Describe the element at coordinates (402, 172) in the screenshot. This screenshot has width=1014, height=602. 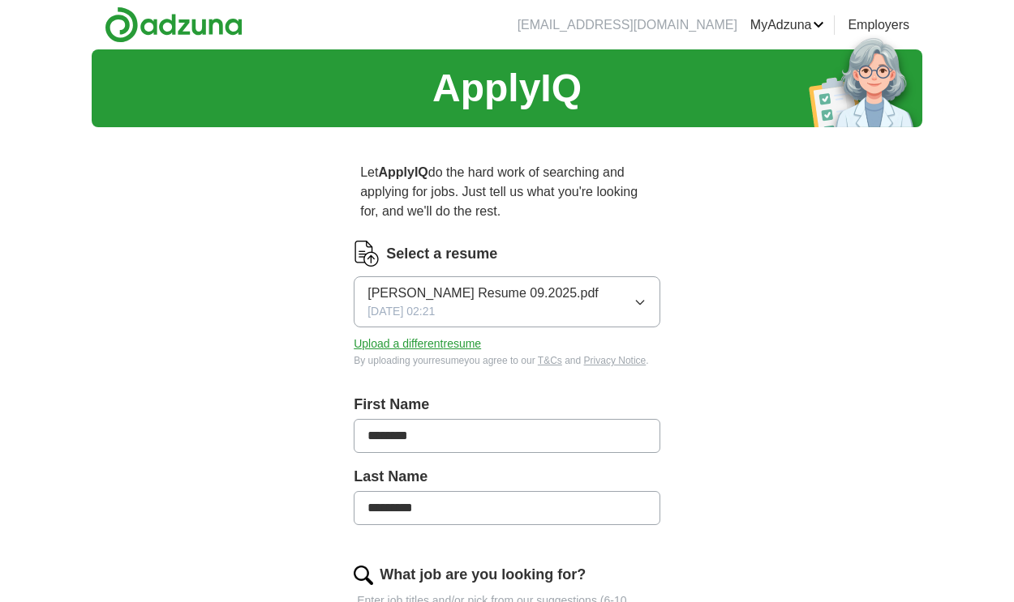
I see `strong: ApplyIQ` at that location.